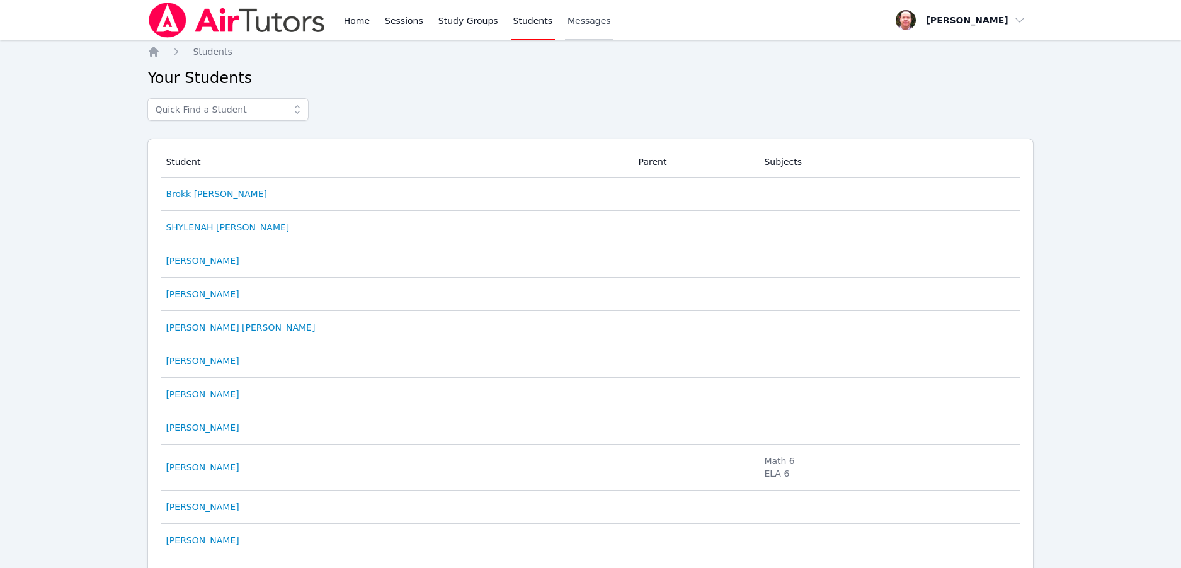 Image resolution: width=1181 pixels, height=568 pixels. Describe the element at coordinates (212, 52) in the screenshot. I see `span: Students` at that location.